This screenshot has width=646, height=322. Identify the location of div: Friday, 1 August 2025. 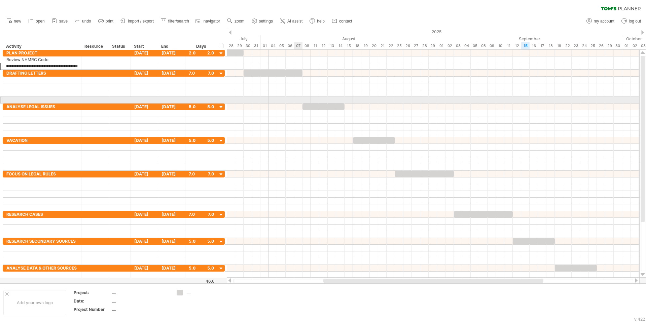
(264, 46).